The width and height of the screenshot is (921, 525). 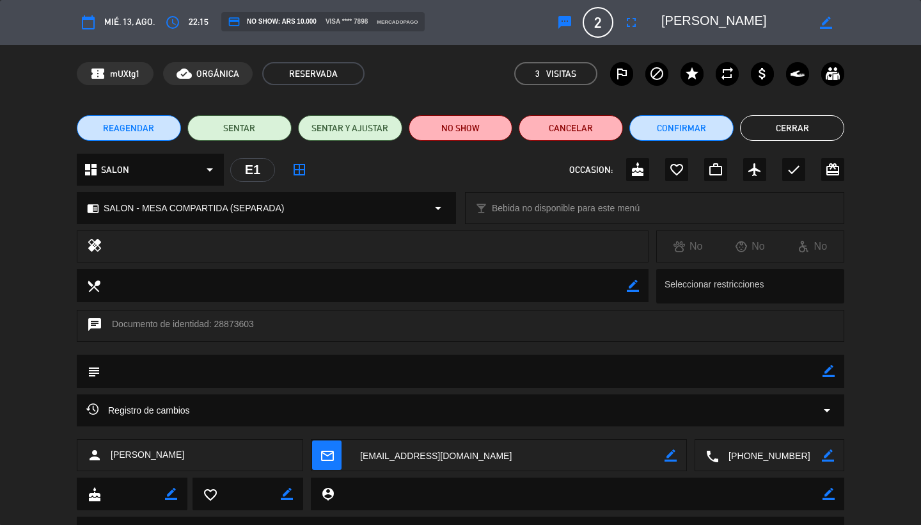 I want to click on i: fullscreen, so click(x=631, y=22).